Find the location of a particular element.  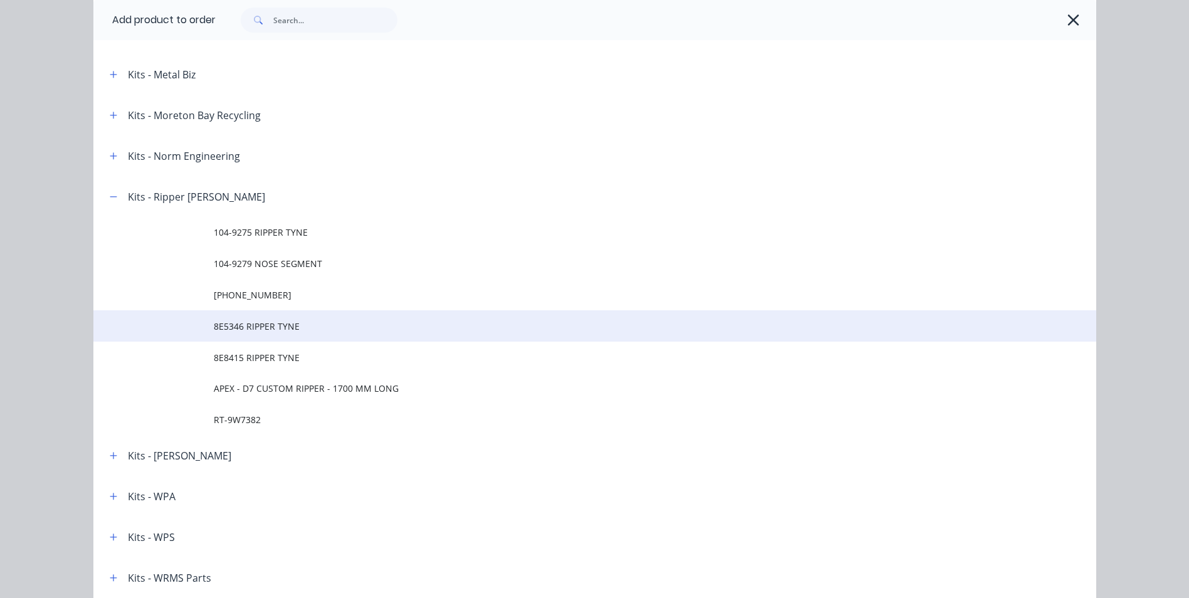

input: Search... is located at coordinates (335, 20).